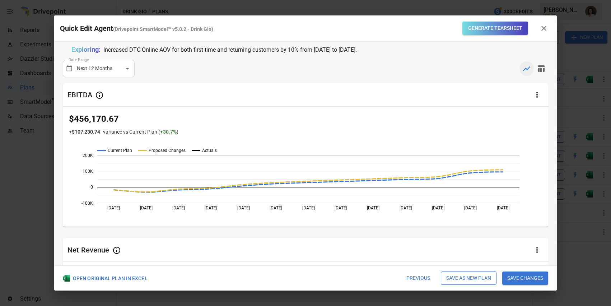 This screenshot has height=306, width=611. Describe the element at coordinates (306, 186) in the screenshot. I see `div: A chart.` at that location.